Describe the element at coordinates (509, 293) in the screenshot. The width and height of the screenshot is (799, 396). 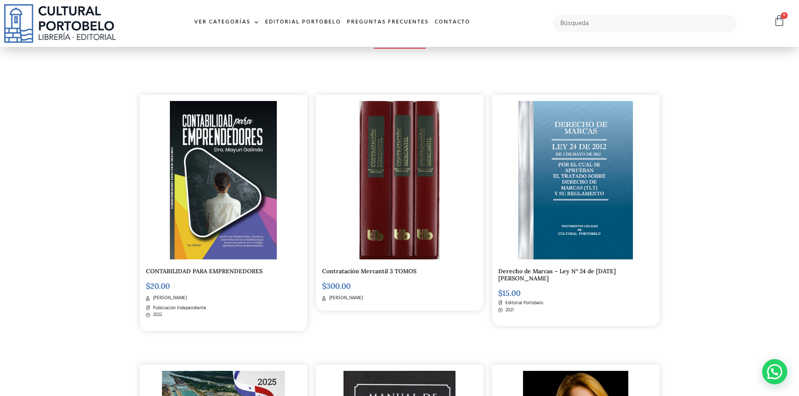
I see `bdi: 15.00` at that location.